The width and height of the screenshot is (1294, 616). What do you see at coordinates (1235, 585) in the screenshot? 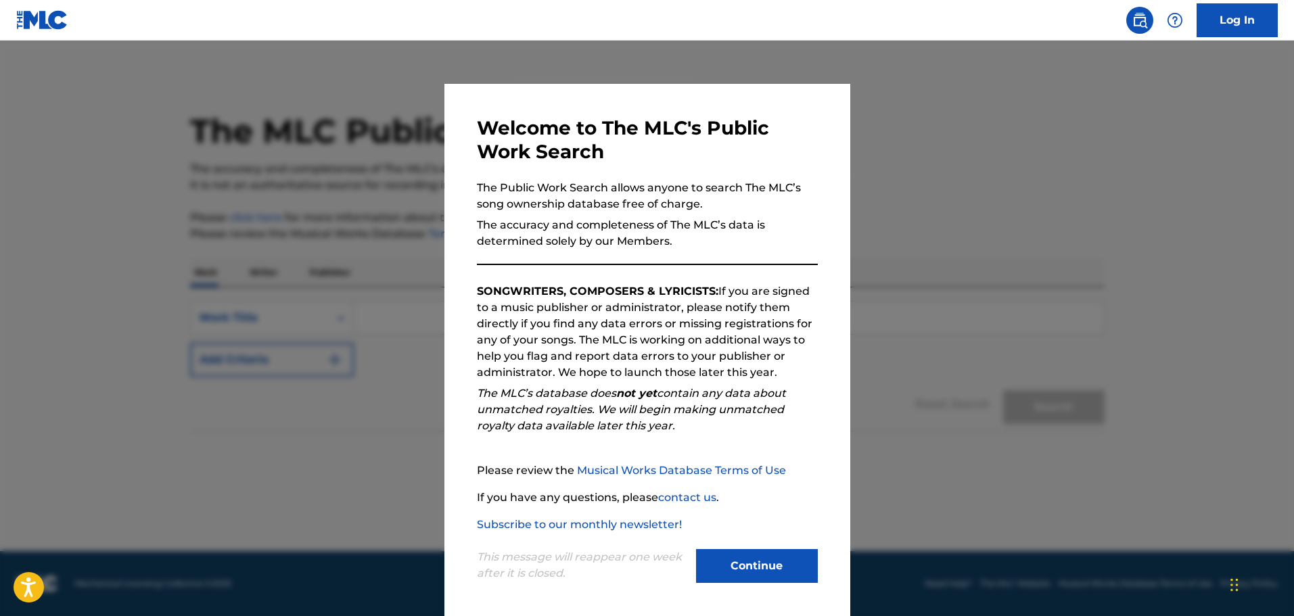
I see `div: Drag` at bounding box center [1235, 585].